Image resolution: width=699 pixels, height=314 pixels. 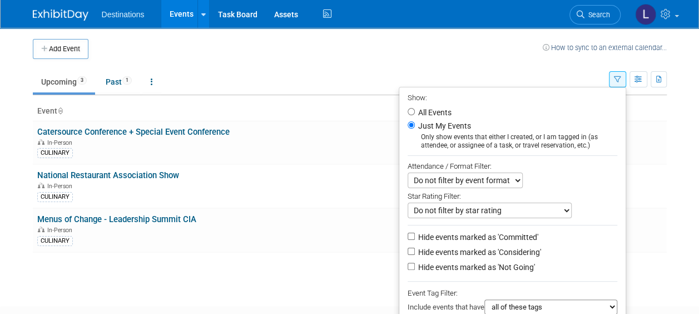 What do you see at coordinates (108, 175) in the screenshot?
I see `a: National Restaurant Association Show` at bounding box center [108, 175].